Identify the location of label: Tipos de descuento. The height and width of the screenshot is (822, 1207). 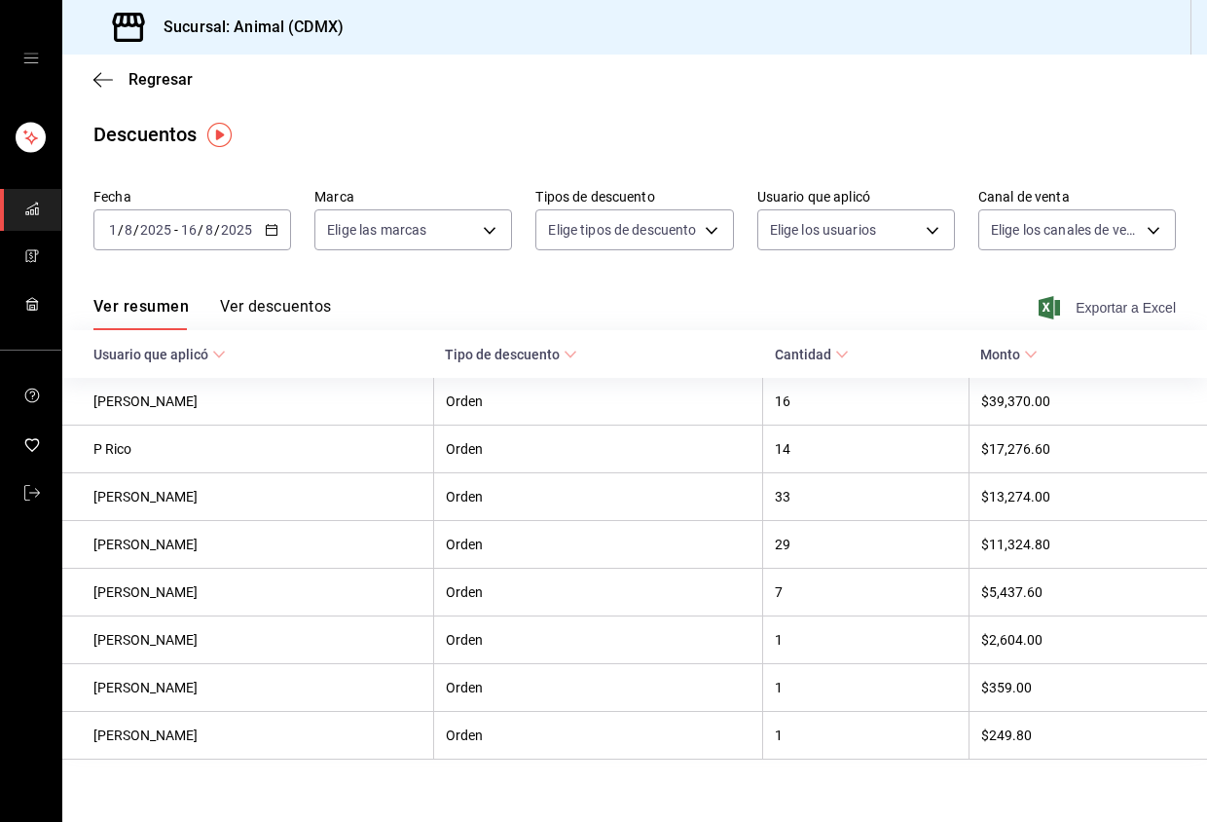
(634, 197).